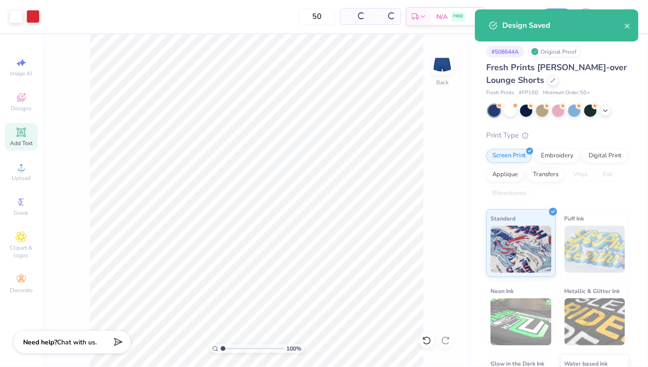  Describe the element at coordinates (21, 252) in the screenshot. I see `span: Clipart & logos` at that location.